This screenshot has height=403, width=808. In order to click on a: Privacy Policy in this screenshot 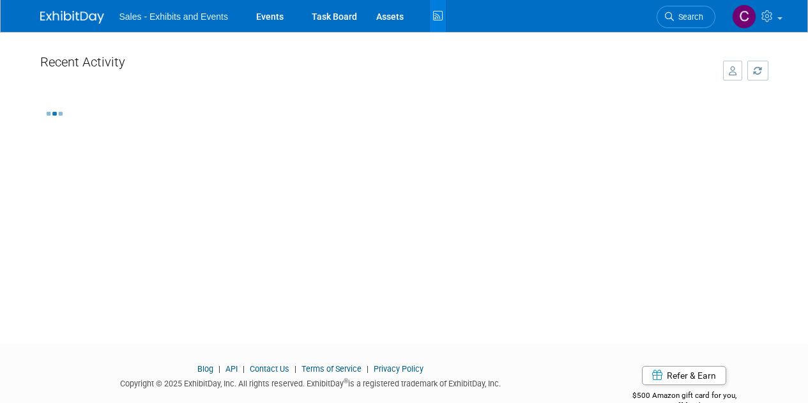, I will do `click(399, 369)`.